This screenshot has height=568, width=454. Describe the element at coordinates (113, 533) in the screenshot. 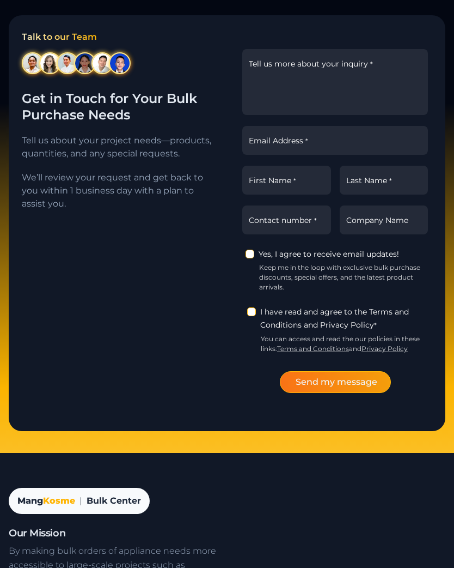

I see `h2: Our Mission` at that location.